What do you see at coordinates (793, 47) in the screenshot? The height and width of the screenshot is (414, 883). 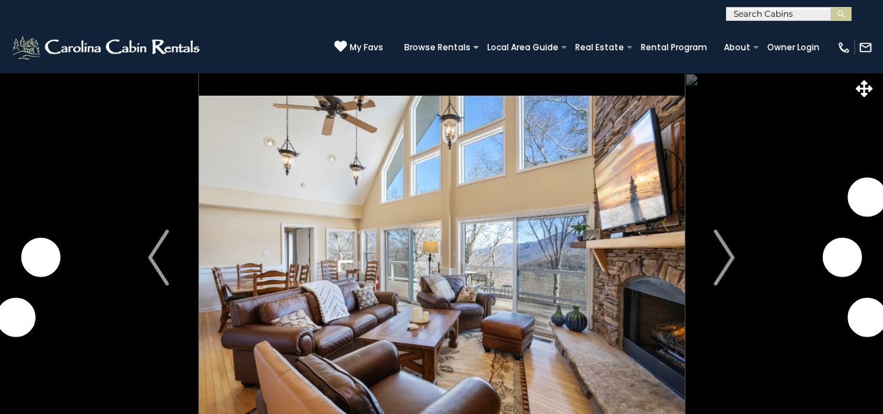 I see `a: Owner Login` at bounding box center [793, 47].